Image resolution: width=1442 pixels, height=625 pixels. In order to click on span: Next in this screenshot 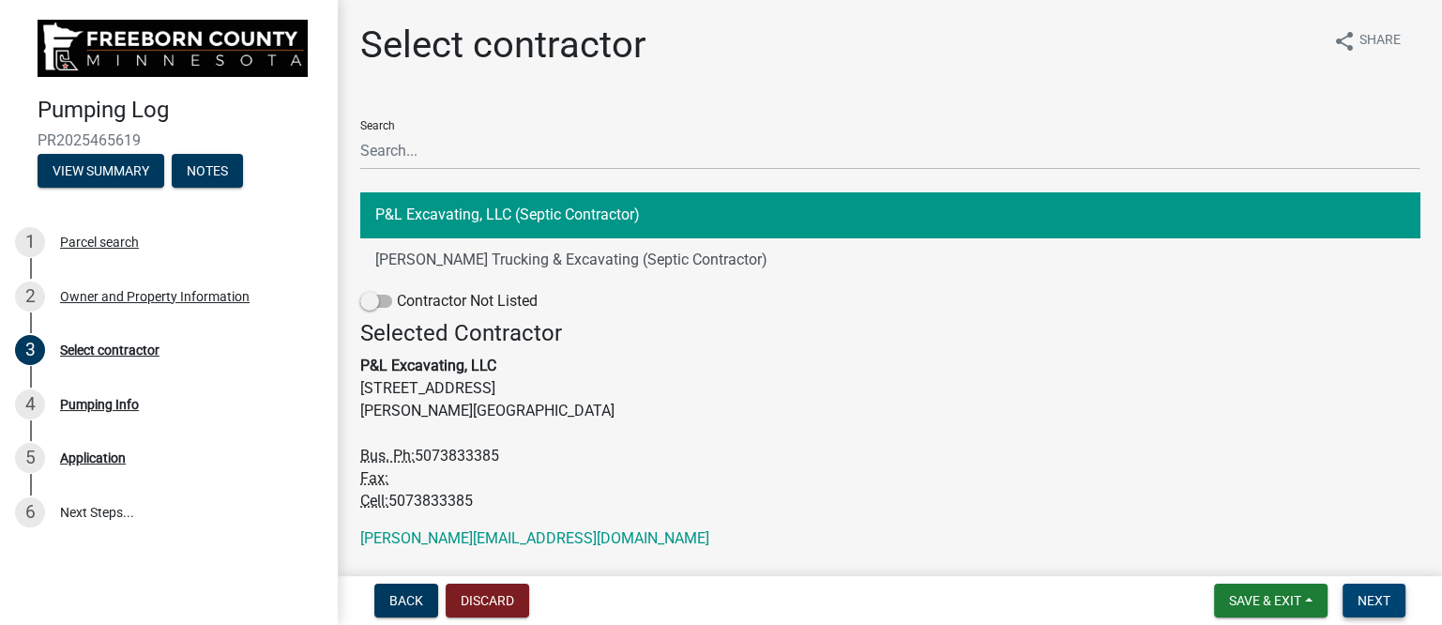, I will do `click(1374, 601)`.